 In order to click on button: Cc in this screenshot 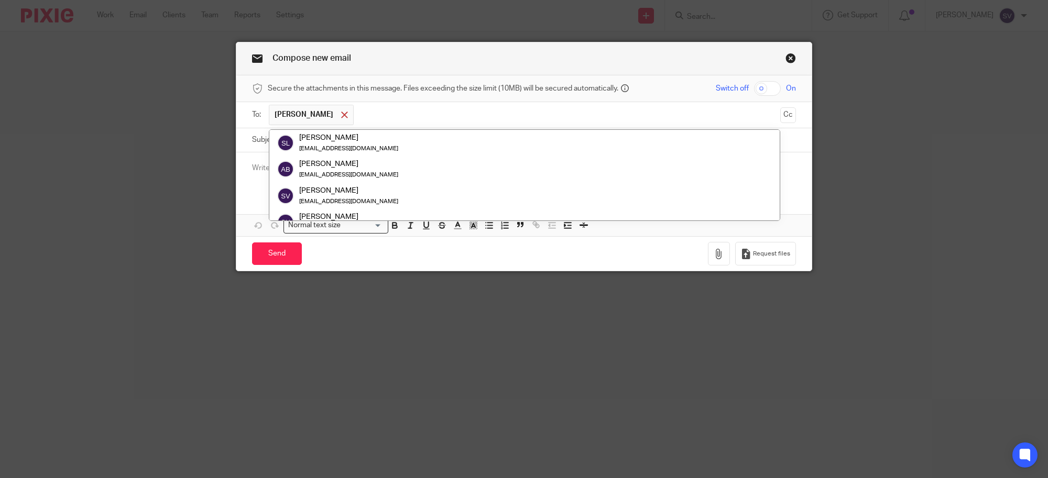, I will do `click(788, 115)`.